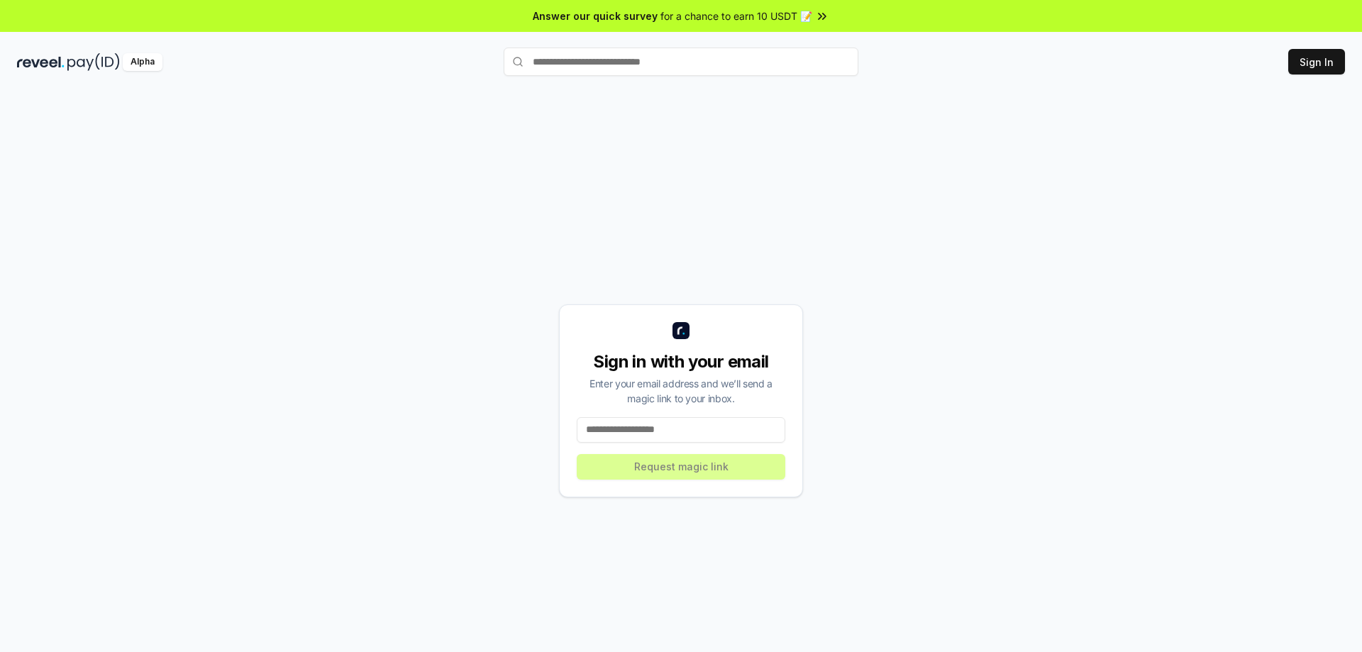 The height and width of the screenshot is (652, 1362). I want to click on img: reveel_dark, so click(40, 62).